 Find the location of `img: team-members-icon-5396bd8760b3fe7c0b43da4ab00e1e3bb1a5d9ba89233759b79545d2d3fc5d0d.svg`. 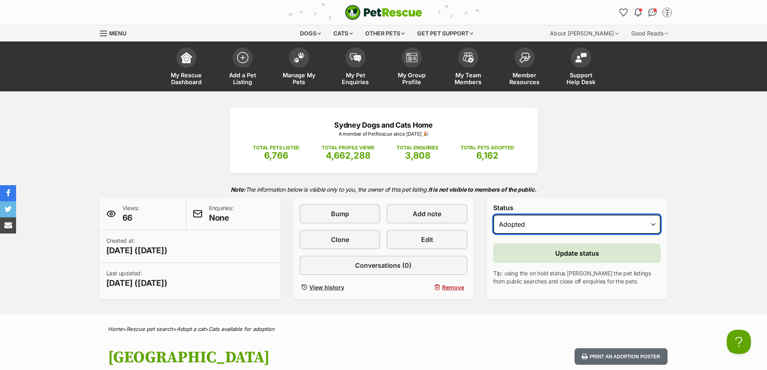

img: team-members-icon-5396bd8760b3fe7c0b43da4ab00e1e3bb1a5d9ba89233759b79545d2d3fc5d0d.svg is located at coordinates (468, 58).